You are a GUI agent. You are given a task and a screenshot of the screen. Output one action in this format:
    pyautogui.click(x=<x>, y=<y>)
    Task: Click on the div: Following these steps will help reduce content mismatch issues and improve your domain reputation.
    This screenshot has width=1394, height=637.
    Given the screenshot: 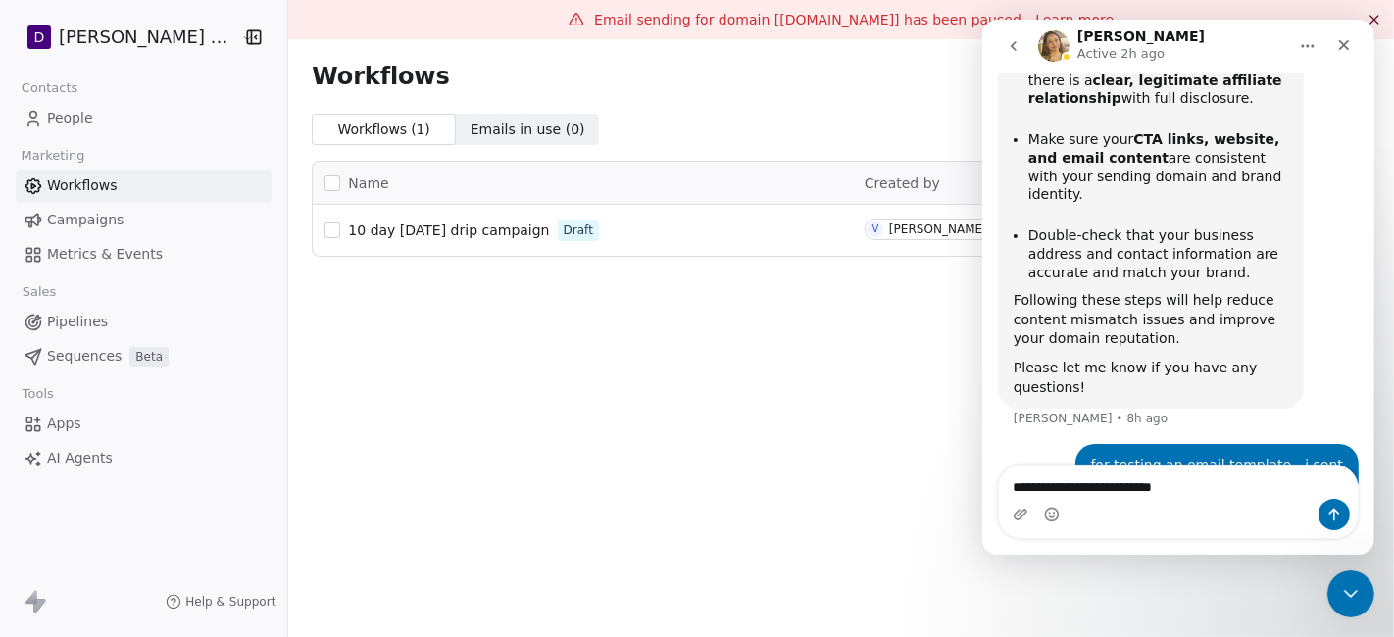 What is the action you would take?
    pyautogui.click(x=169, y=300)
    